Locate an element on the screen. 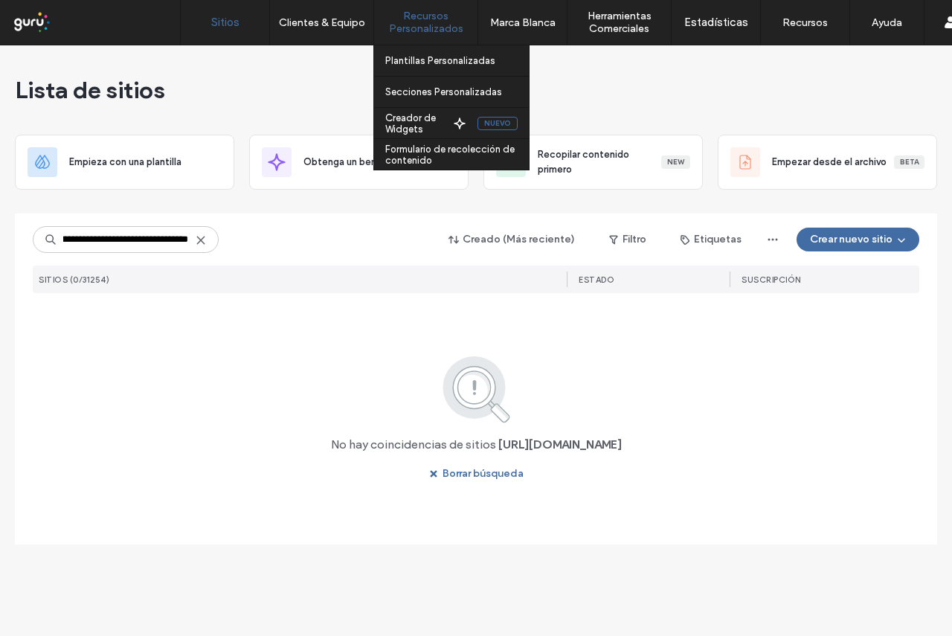 This screenshot has height=636, width=952. span: Empezar desde el archivo is located at coordinates (829, 162).